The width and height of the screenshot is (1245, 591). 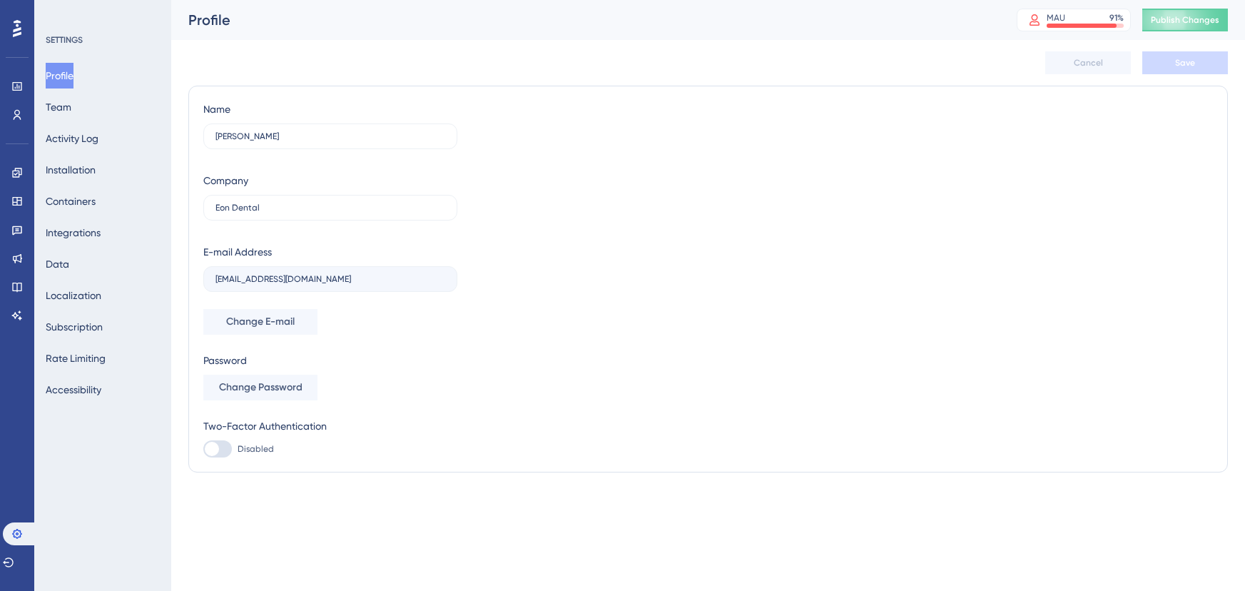 What do you see at coordinates (73, 233) in the screenshot?
I see `button: Integrations` at bounding box center [73, 233].